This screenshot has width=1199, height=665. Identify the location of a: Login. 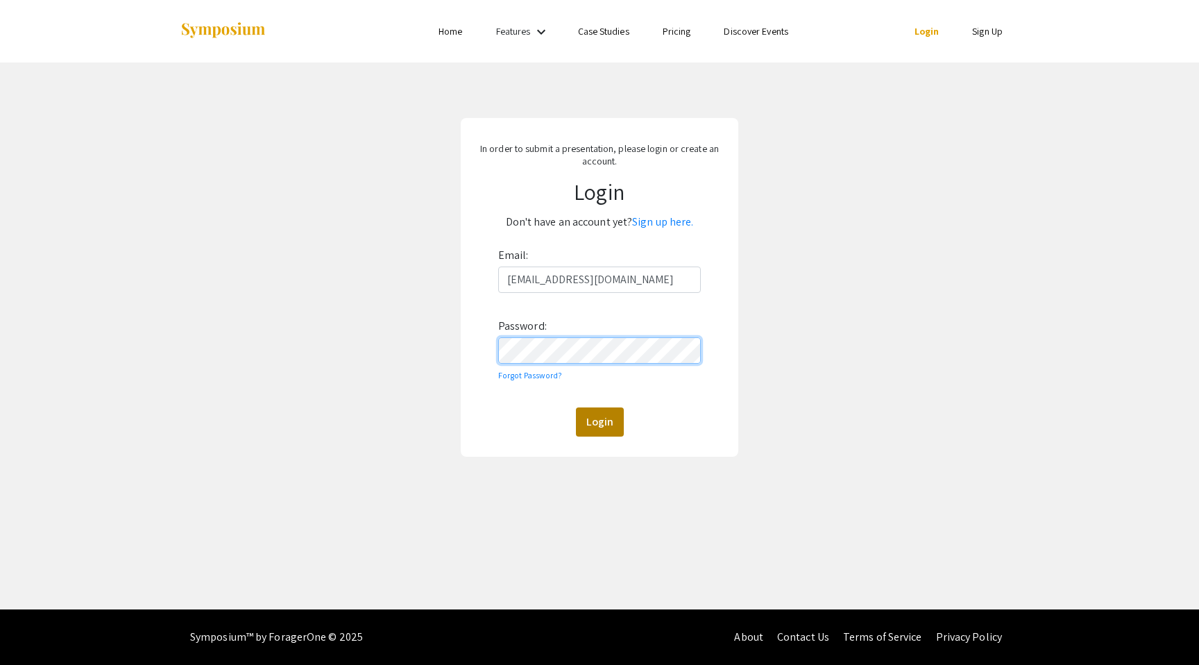
(927, 31).